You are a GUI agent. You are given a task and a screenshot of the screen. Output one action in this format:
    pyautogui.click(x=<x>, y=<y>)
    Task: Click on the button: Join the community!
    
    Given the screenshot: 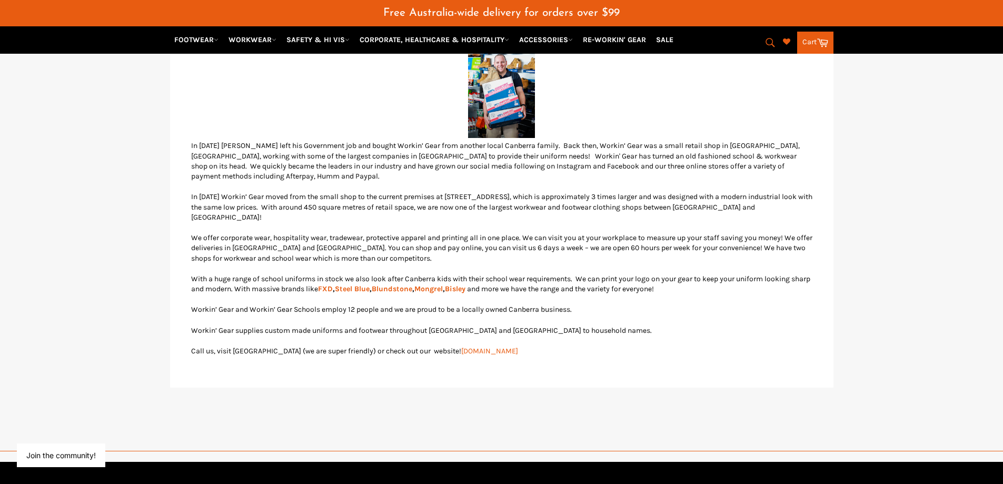 What is the action you would take?
    pyautogui.click(x=61, y=455)
    